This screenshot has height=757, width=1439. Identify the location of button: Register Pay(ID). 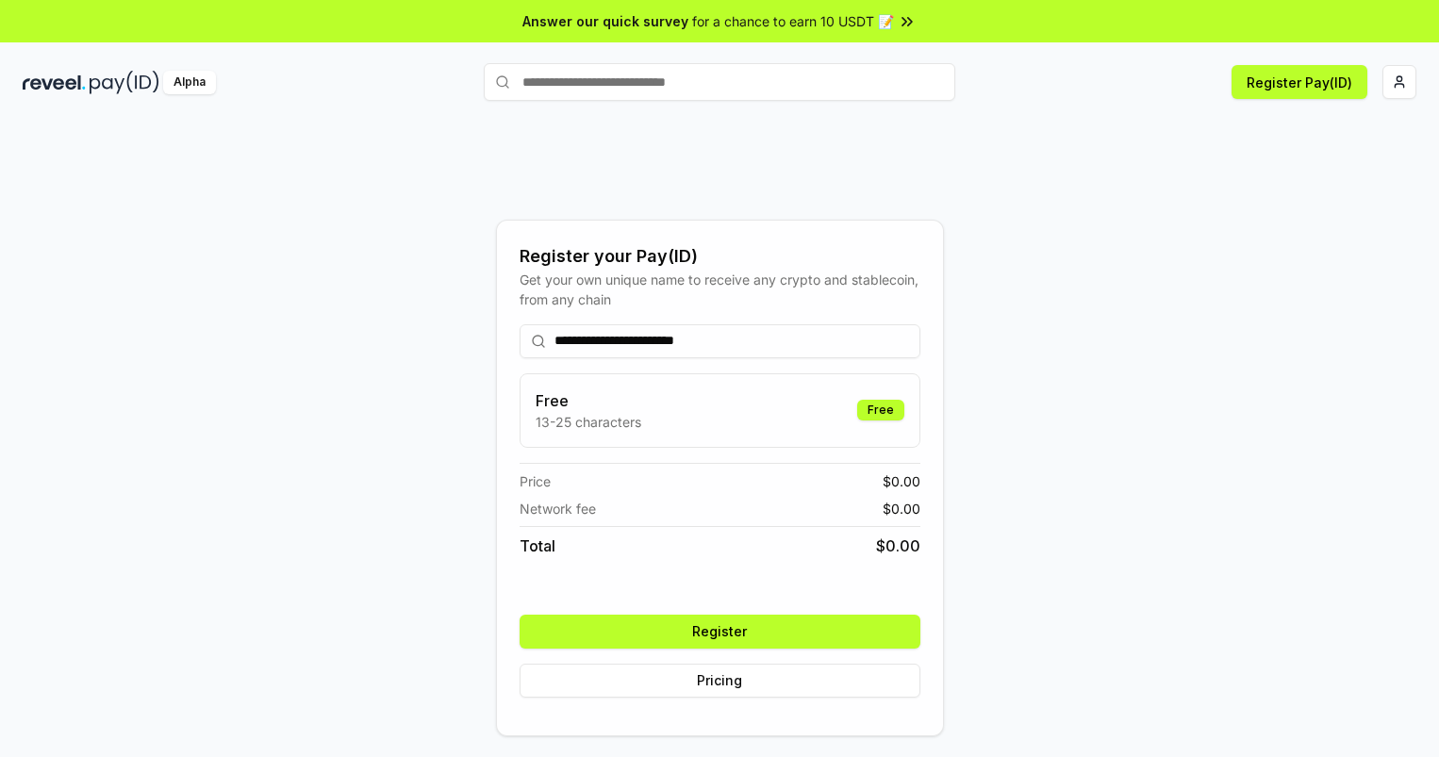
(1299, 82).